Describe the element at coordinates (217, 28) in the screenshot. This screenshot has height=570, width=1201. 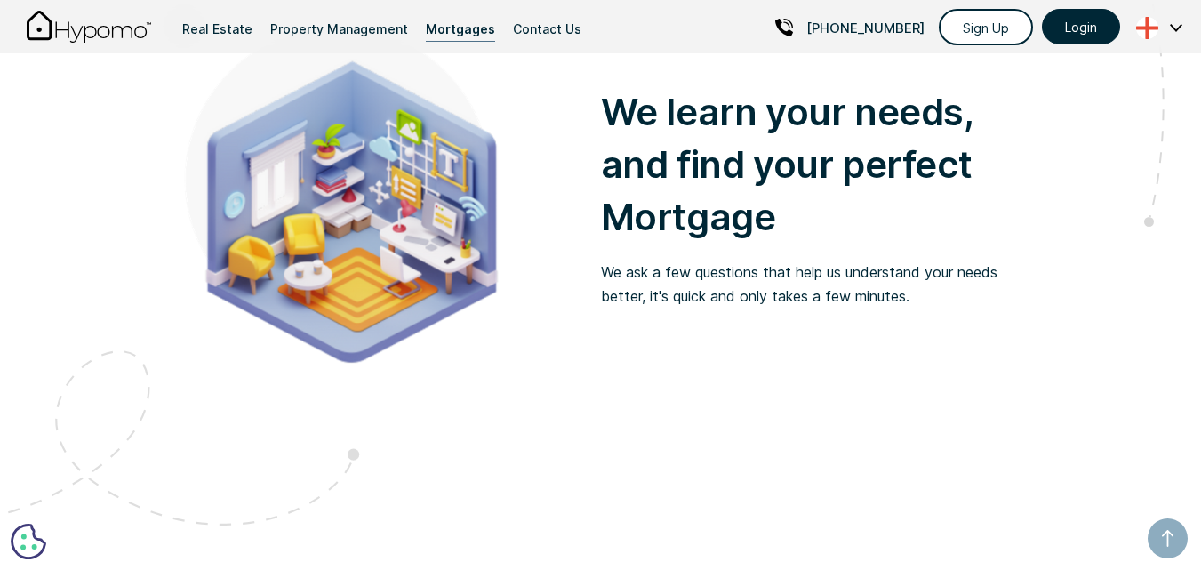
I see `div: Real Estate` at that location.